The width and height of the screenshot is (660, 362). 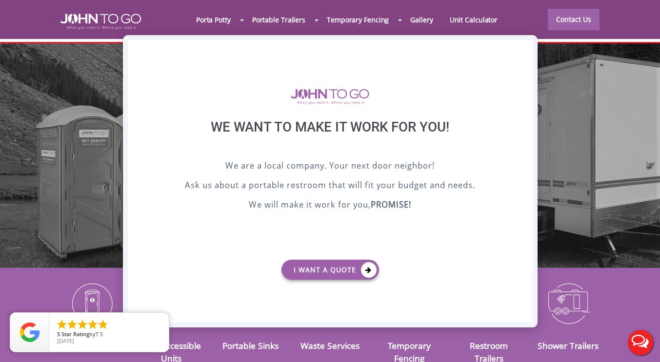 I want to click on img: Review Rating, so click(x=30, y=332).